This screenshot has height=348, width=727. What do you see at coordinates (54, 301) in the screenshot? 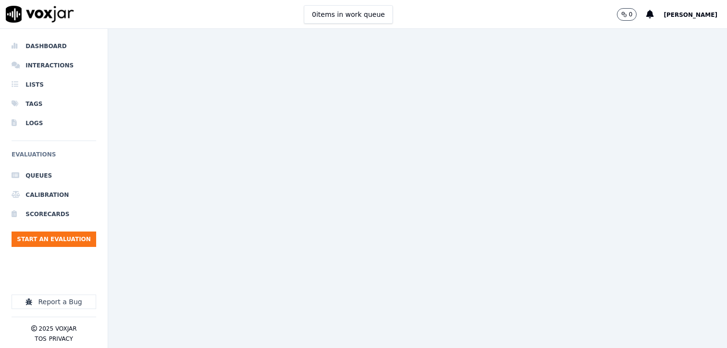
I see `button: Report a Bug` at bounding box center [54, 301].